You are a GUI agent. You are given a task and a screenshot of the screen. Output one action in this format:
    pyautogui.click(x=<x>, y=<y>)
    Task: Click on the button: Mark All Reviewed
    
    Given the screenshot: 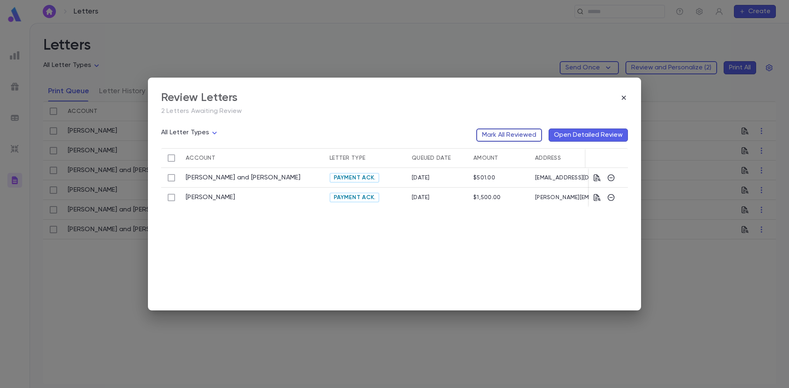 What is the action you would take?
    pyautogui.click(x=509, y=135)
    